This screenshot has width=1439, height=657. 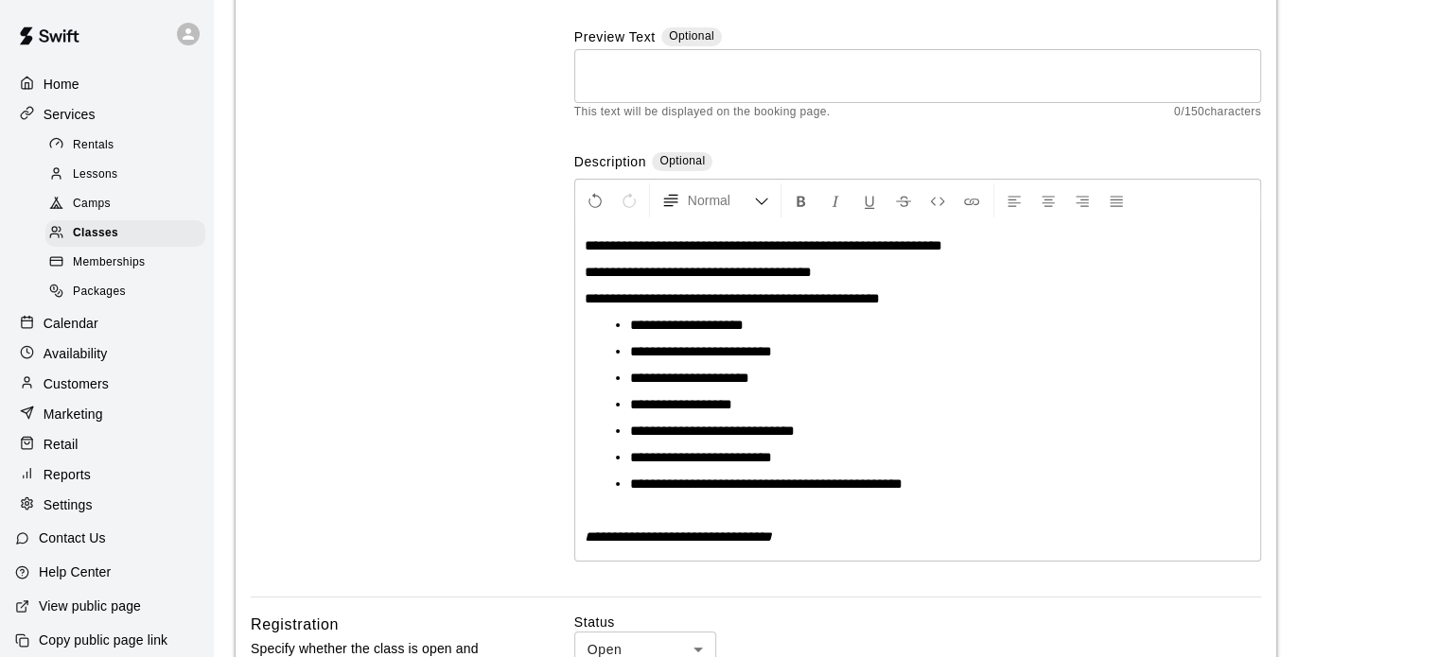 I want to click on div: Reports, so click(x=106, y=475).